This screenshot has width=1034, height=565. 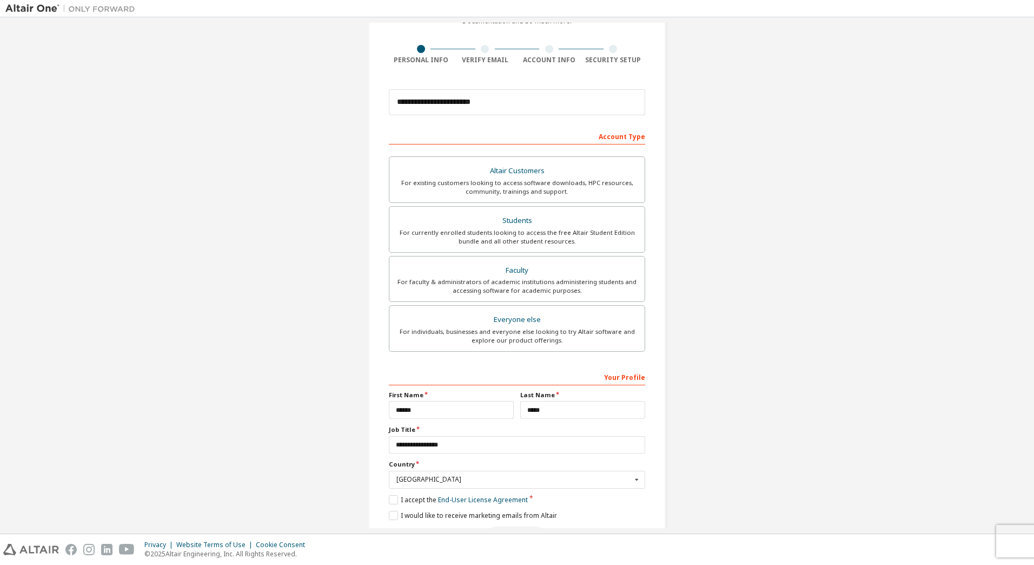 I want to click on img: youtube.svg, so click(x=127, y=549).